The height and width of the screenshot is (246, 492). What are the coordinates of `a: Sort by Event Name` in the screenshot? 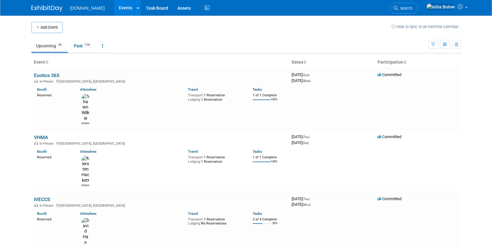 It's located at (47, 62).